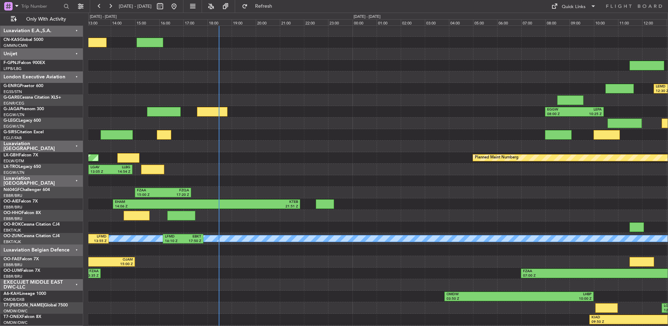 The image size is (668, 326). What do you see at coordinates (12, 293) in the screenshot?
I see `span: A6-KAH` at bounding box center [12, 293].